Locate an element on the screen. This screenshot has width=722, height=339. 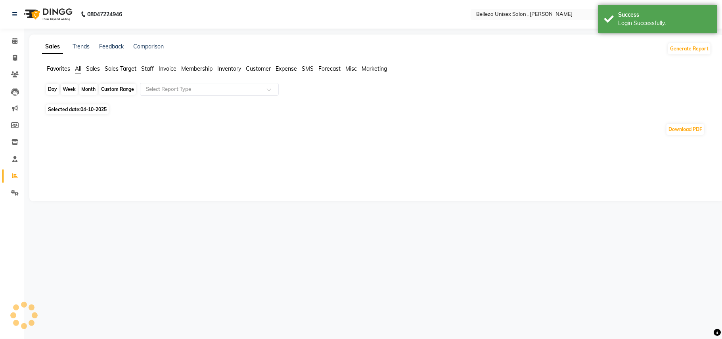
span: Membership is located at coordinates (197, 69).